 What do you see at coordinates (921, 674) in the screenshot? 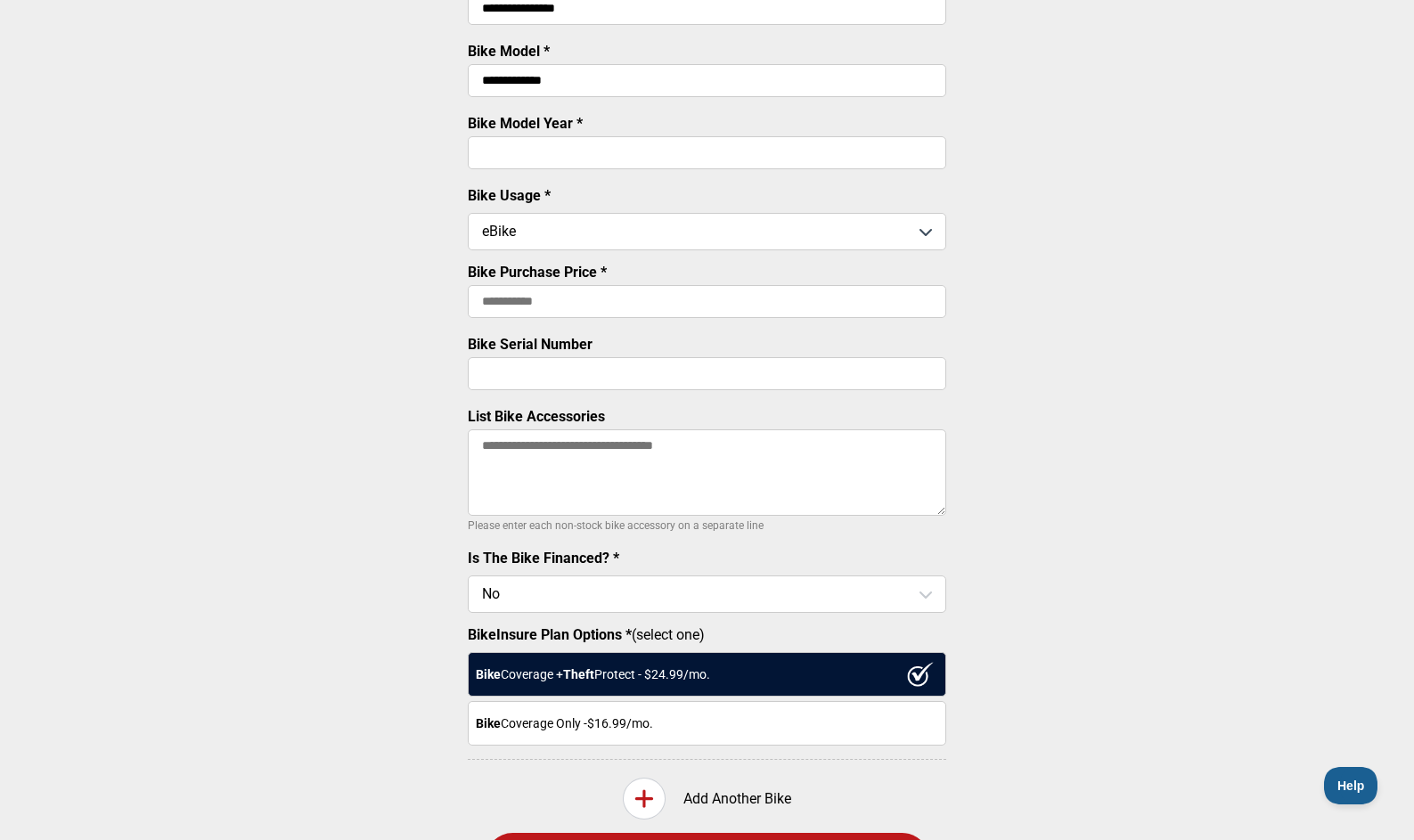
I see `img: ux1sgP1Haf775SAghJI38DyDlYP+32lKFAAAAAElFTkSuQmCC` at bounding box center [921, 674].